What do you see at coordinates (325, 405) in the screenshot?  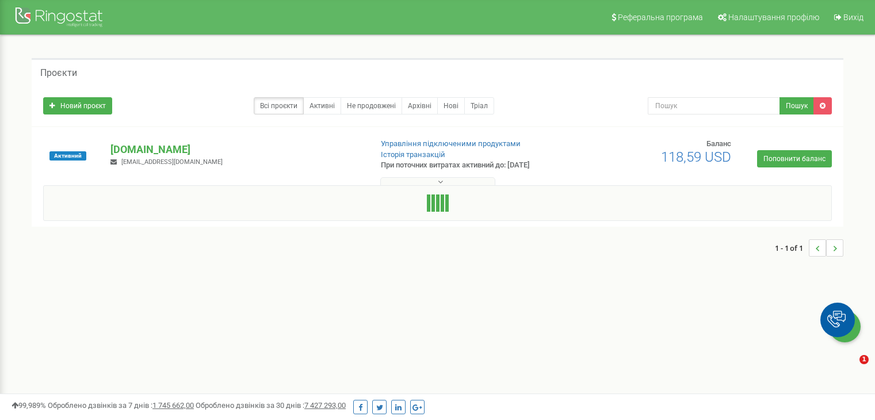 I see `u: 7 427 293,00` at bounding box center [325, 405].